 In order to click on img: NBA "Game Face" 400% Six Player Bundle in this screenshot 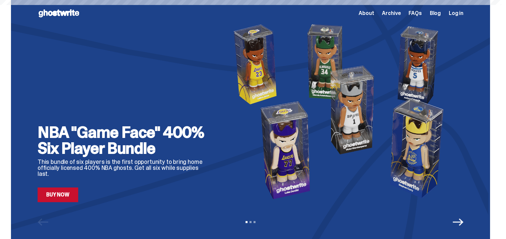, I will do `click(342, 111)`.